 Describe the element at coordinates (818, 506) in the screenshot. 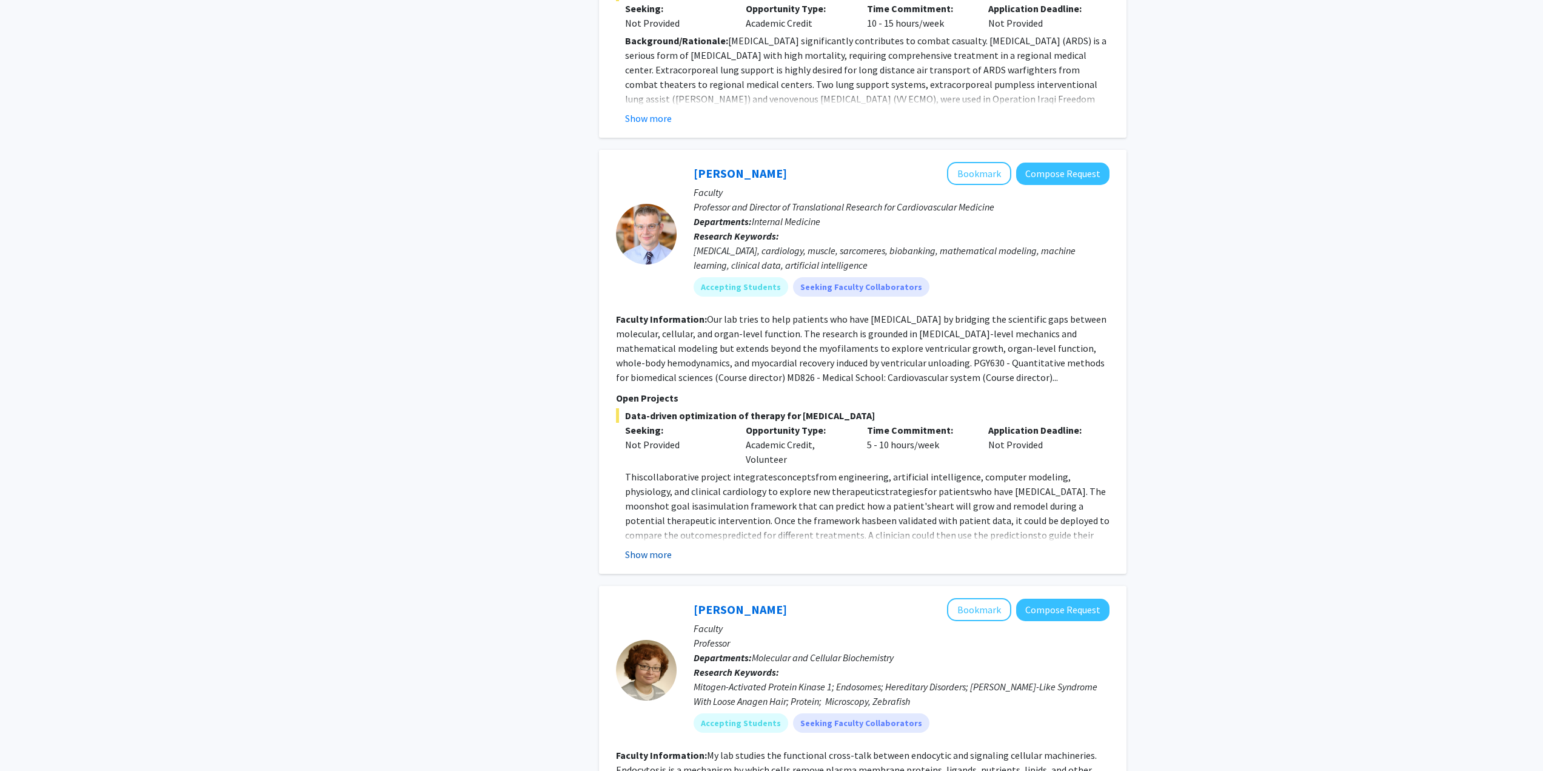

I see `span: imulation framework that can predict how a patient'` at that location.